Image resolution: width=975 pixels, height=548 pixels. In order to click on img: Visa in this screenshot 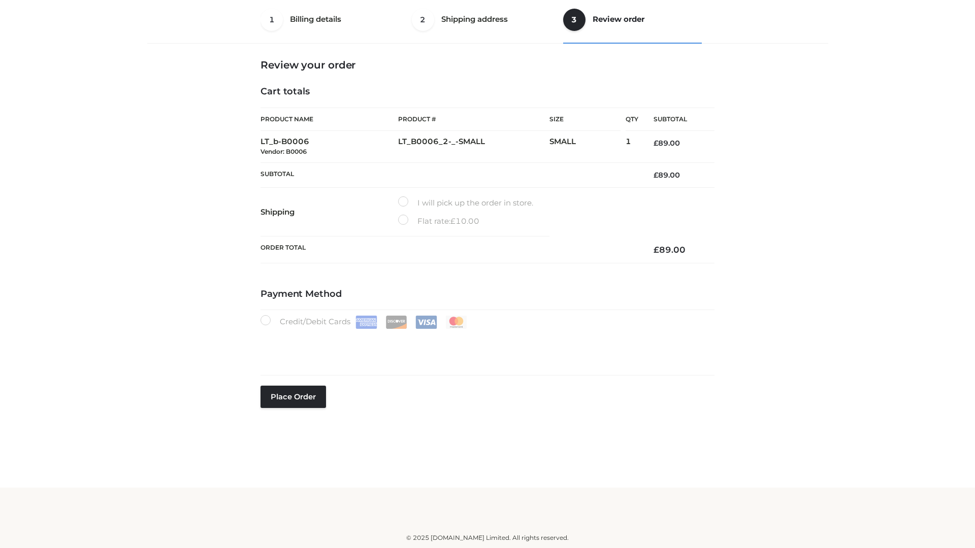, I will do `click(426, 322)`.